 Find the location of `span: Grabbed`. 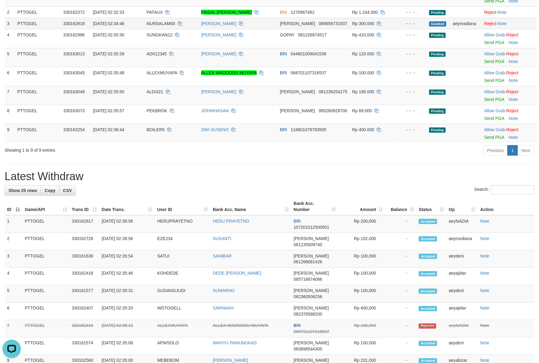

span: Grabbed is located at coordinates (438, 24).